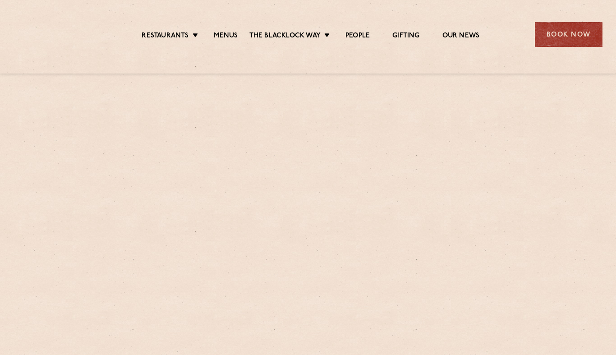 The image size is (616, 355). Describe the element at coordinates (461, 37) in the screenshot. I see `a: Our News` at that location.